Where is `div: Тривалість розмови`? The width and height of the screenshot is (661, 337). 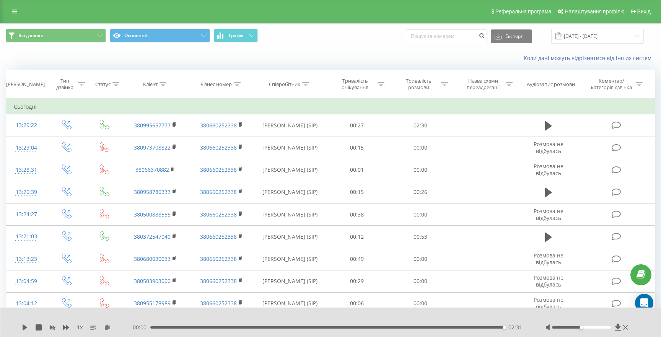
div: Тривалість розмови is located at coordinates (418, 84).